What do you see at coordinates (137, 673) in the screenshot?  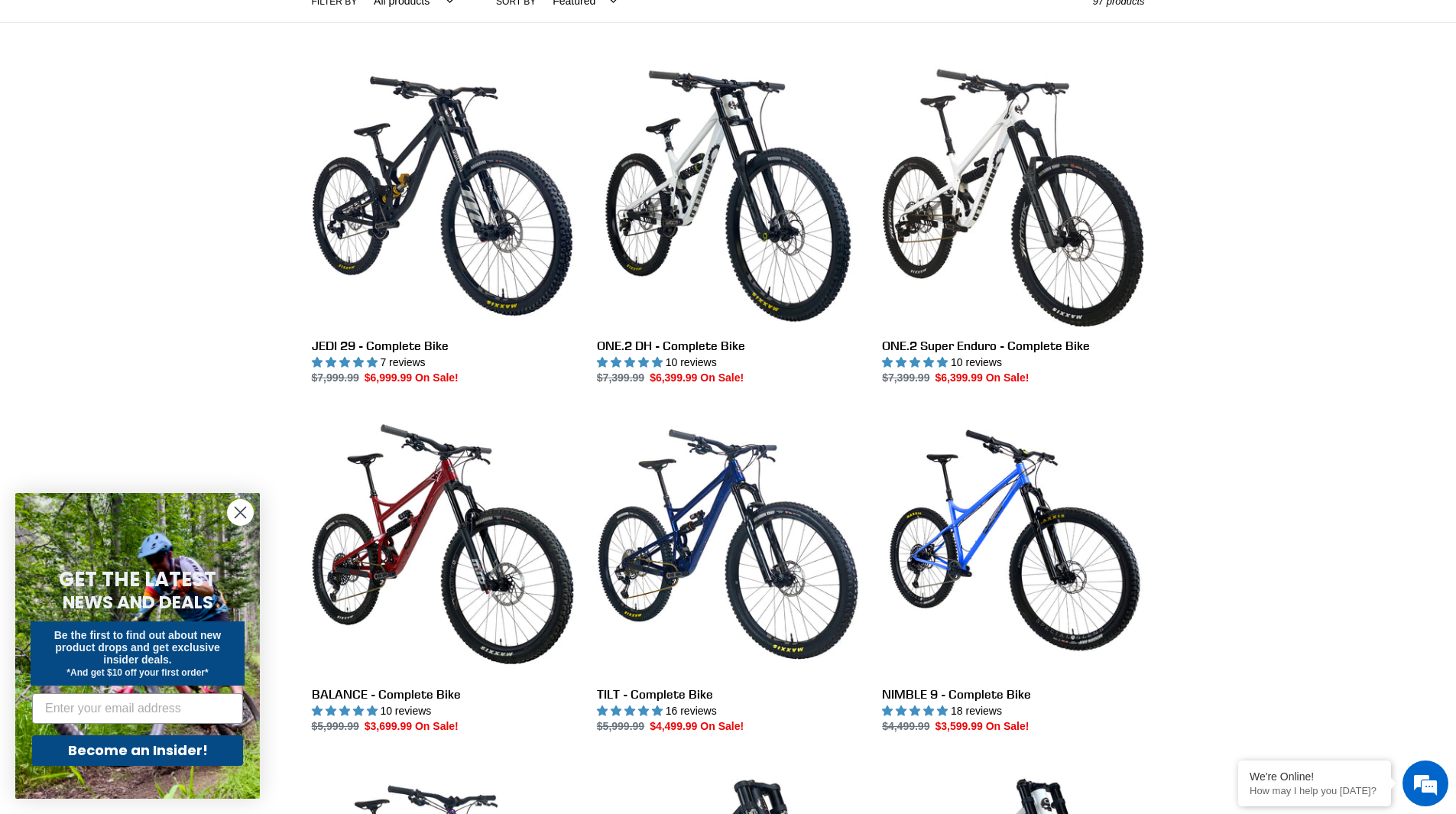 I see `span: *And get $10 off your first order*` at bounding box center [137, 673].